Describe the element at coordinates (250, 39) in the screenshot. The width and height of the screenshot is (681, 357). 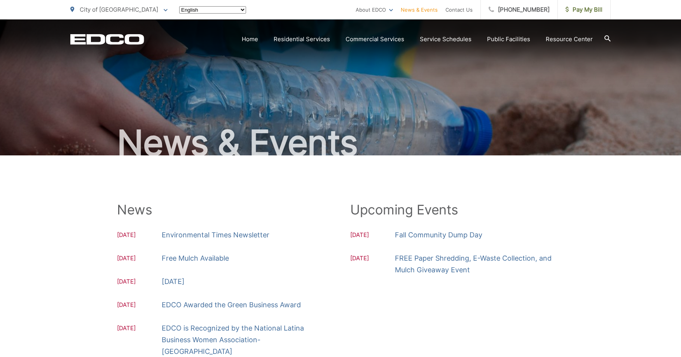
I see `a: Home` at that location.